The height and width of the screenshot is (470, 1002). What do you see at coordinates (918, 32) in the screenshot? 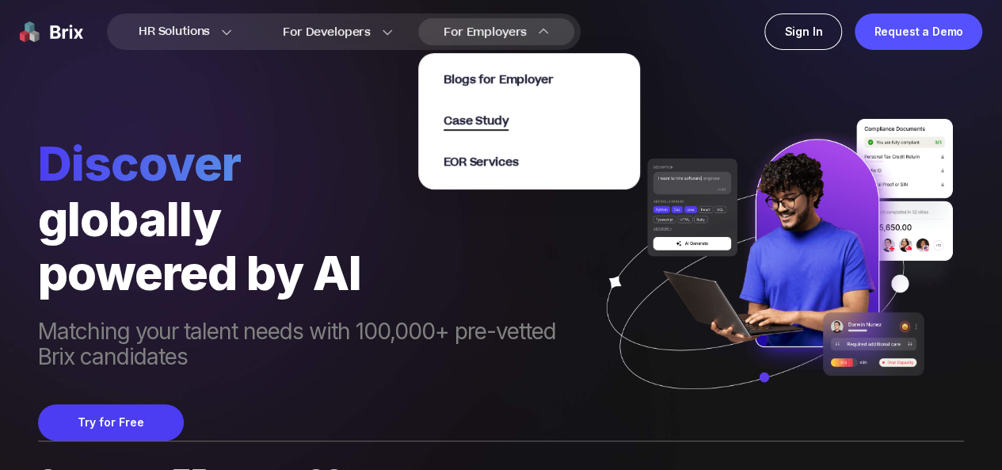
I see `a: Request a Demo` at bounding box center [918, 32].